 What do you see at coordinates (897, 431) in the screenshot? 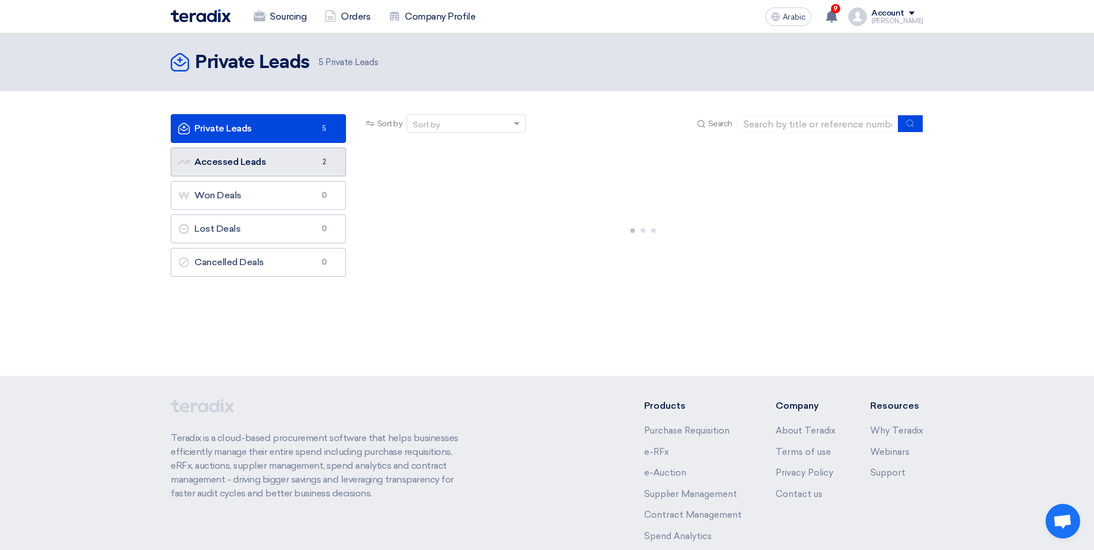
I see `a: Why Teradix` at bounding box center [897, 431].